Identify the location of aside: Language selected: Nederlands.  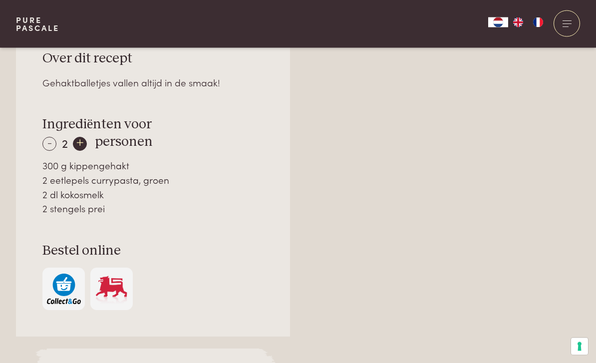
(518, 22).